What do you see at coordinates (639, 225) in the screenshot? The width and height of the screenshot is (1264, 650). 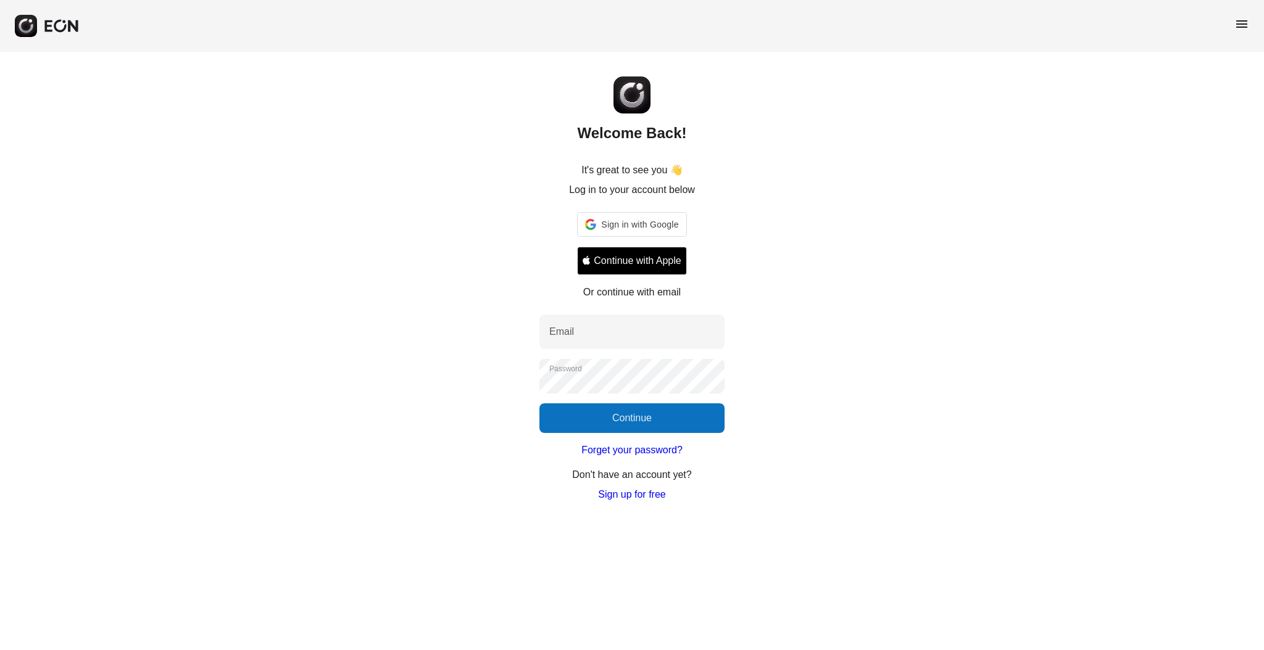 I see `span: Sign in with Google` at bounding box center [639, 225].